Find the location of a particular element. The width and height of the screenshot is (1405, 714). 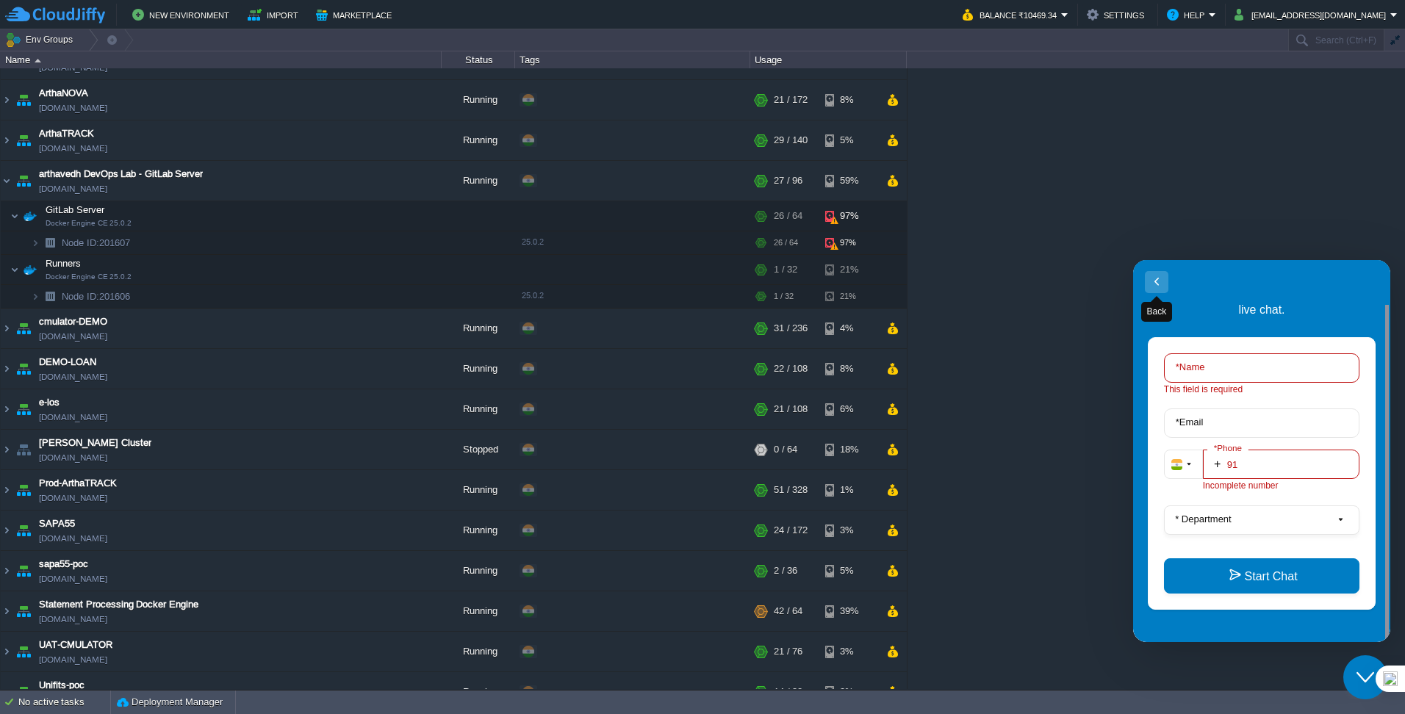

small: This field is required is located at coordinates (70, 129).